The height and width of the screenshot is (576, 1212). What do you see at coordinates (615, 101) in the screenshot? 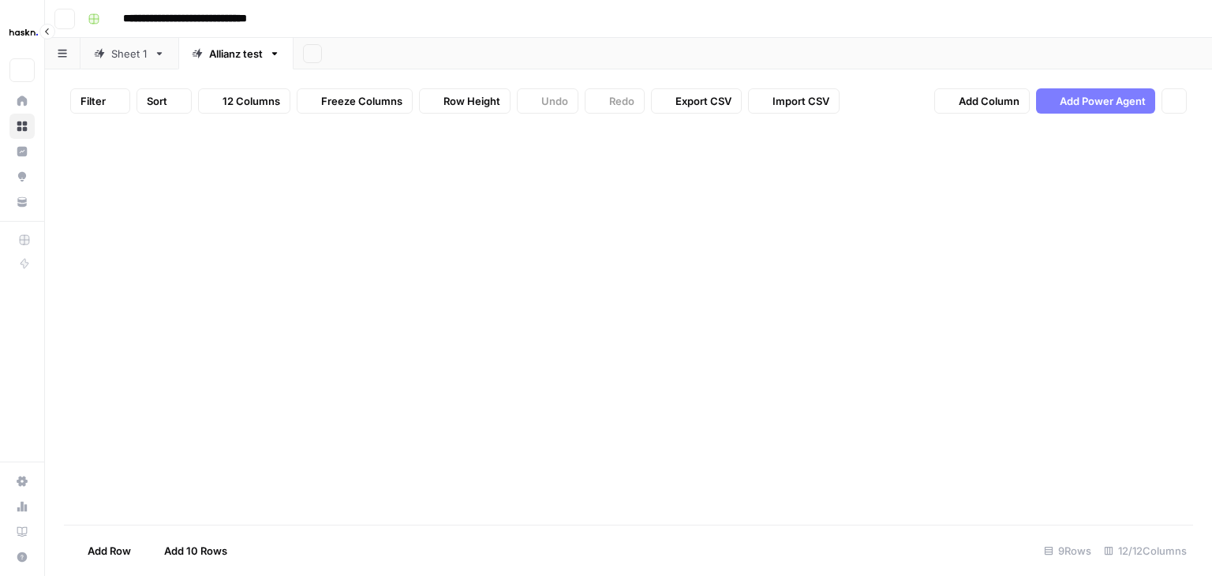
I see `button: Redo` at bounding box center [615, 101].